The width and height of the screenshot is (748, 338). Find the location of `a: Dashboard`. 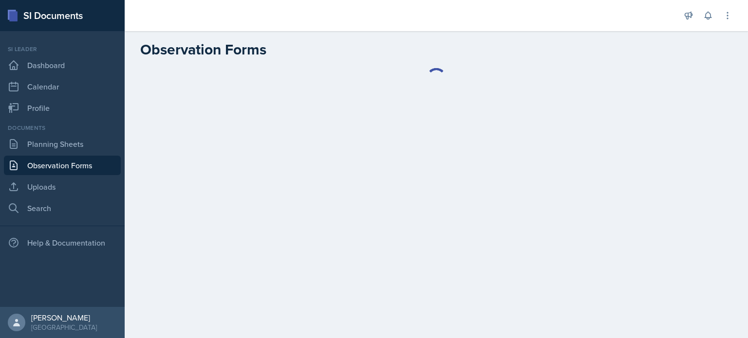

a: Dashboard is located at coordinates (62, 65).